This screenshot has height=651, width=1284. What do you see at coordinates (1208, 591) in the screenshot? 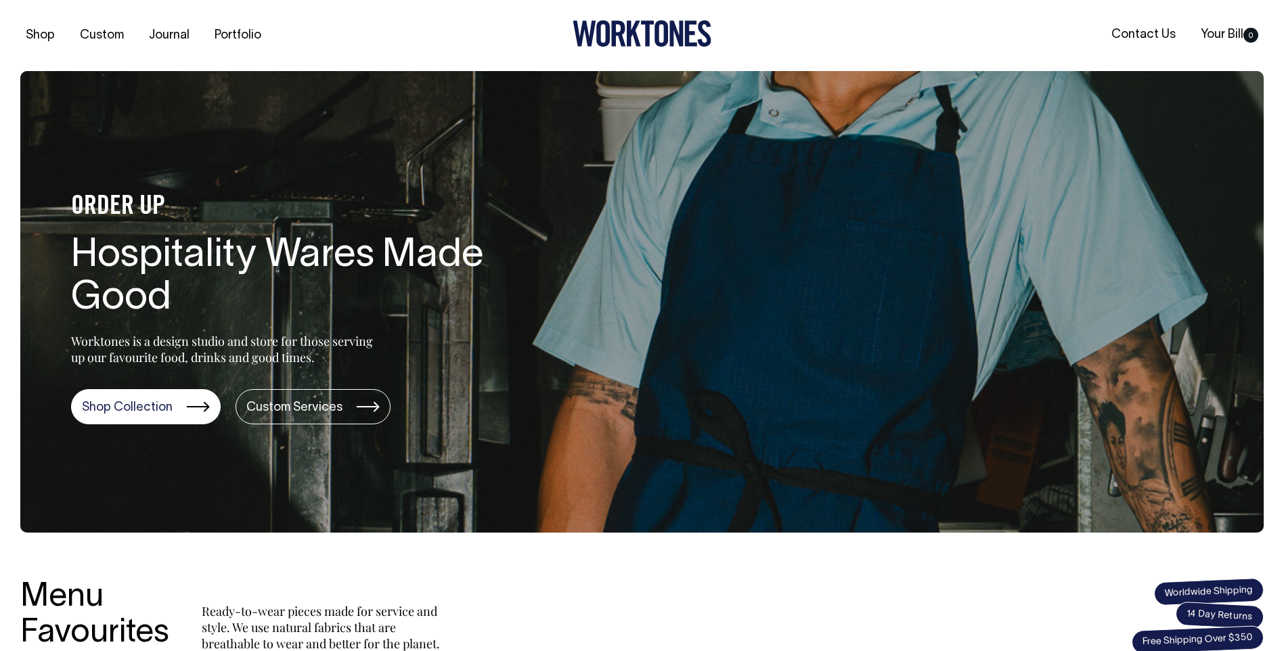
I see `span: Worldwide Shipping` at bounding box center [1208, 591].